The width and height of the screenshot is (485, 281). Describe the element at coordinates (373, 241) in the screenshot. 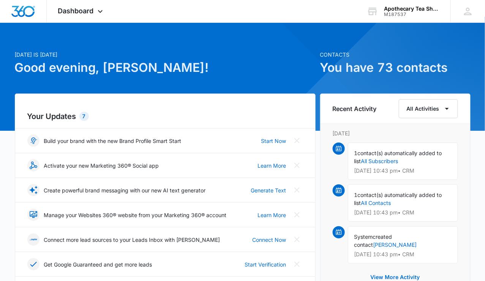

I see `span: created contact` at that location.